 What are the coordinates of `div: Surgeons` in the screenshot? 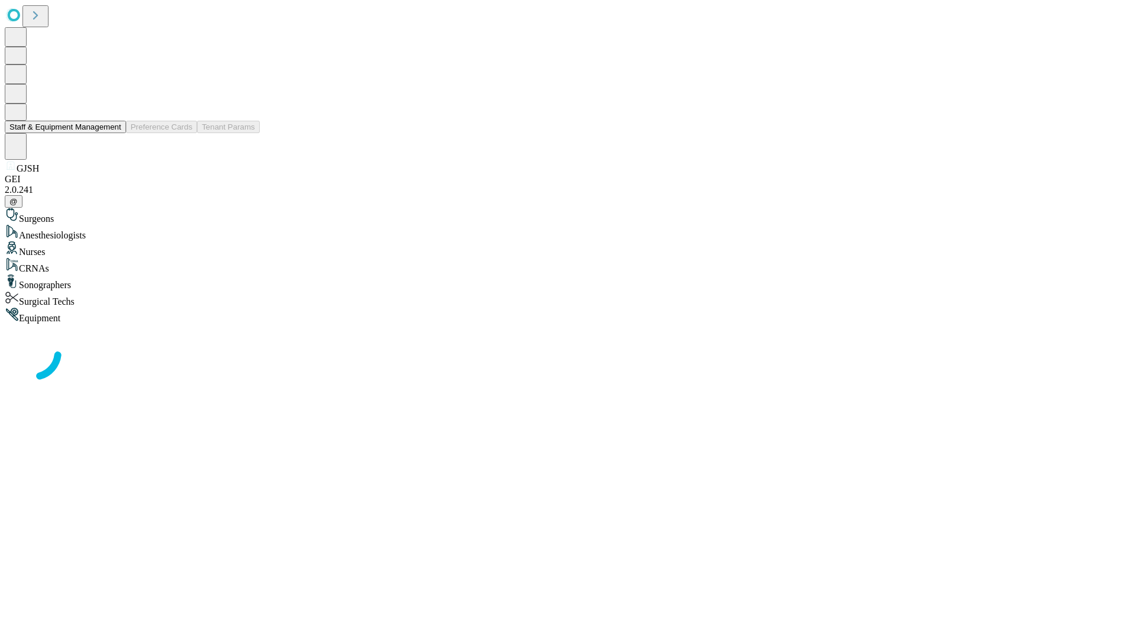 It's located at (568, 216).